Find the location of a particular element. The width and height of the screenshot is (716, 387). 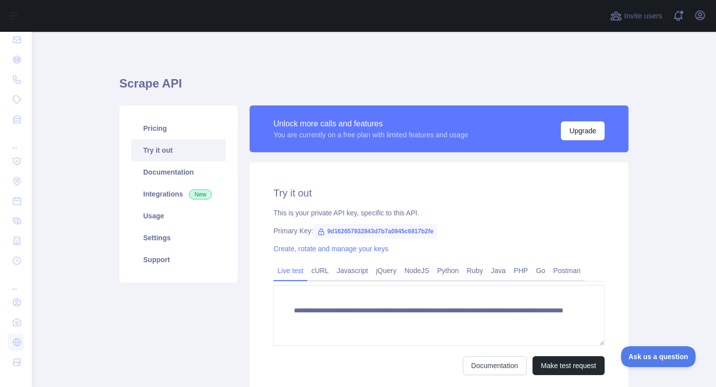

a: jQuery is located at coordinates (386, 270).